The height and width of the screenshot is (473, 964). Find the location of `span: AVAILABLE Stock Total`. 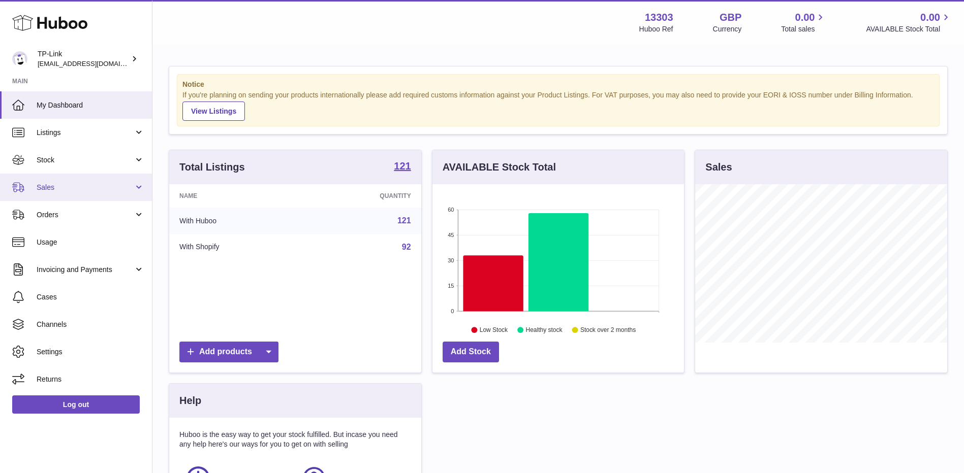

span: AVAILABLE Stock Total is located at coordinates (908, 29).